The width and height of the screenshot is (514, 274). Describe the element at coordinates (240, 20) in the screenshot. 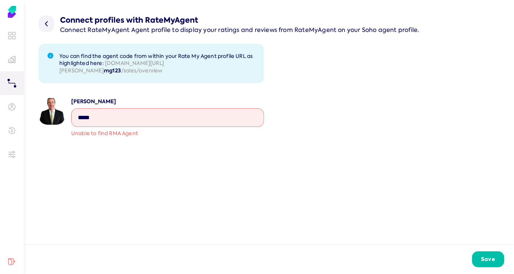

I see `h1: Connect profiles with RateMyAgent` at that location.